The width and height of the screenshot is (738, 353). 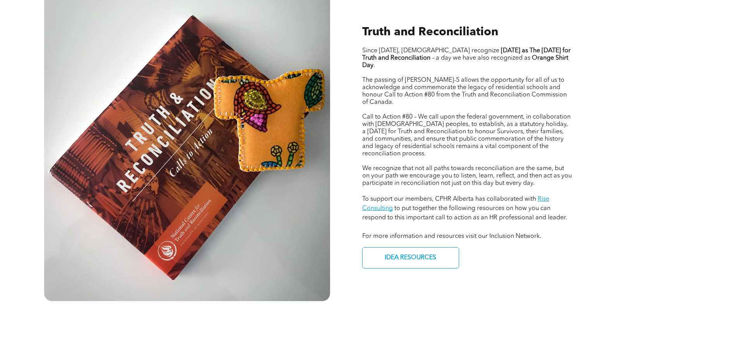 I want to click on span: Truth and Reconciliation, so click(x=430, y=32).